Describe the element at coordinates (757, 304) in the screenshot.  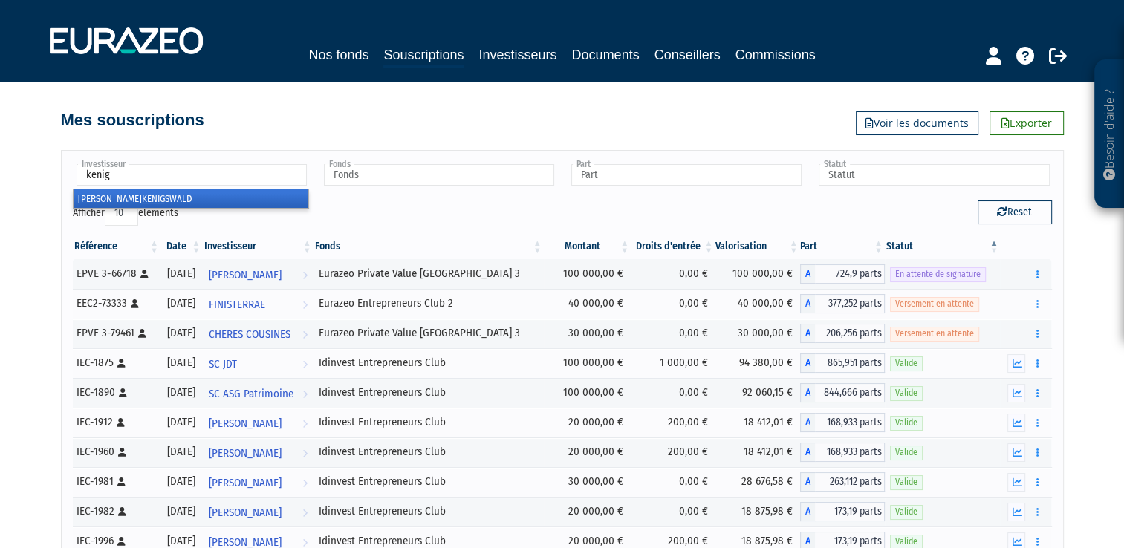
I see `td: 40 000,00 €` at that location.